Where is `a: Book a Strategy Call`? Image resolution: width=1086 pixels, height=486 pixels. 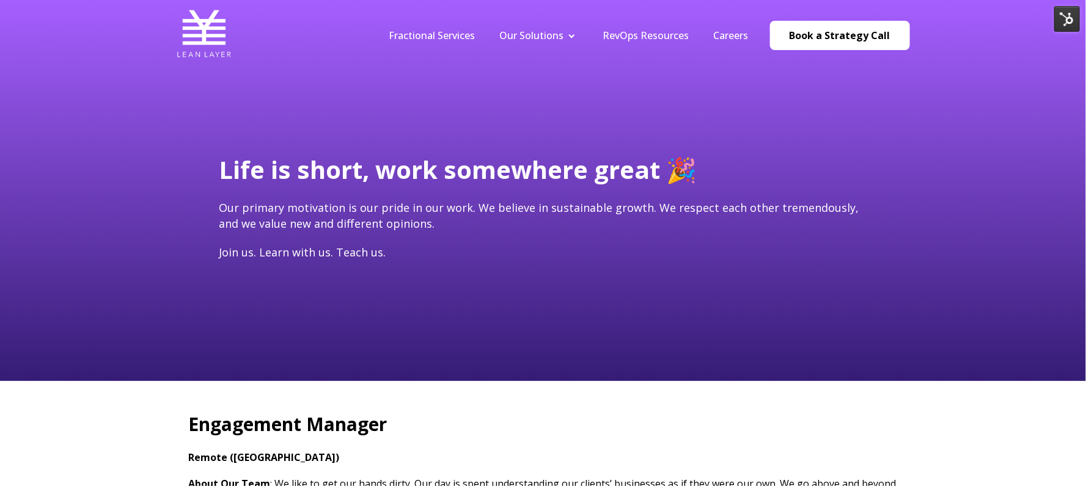
a: Book a Strategy Call is located at coordinates (840, 35).